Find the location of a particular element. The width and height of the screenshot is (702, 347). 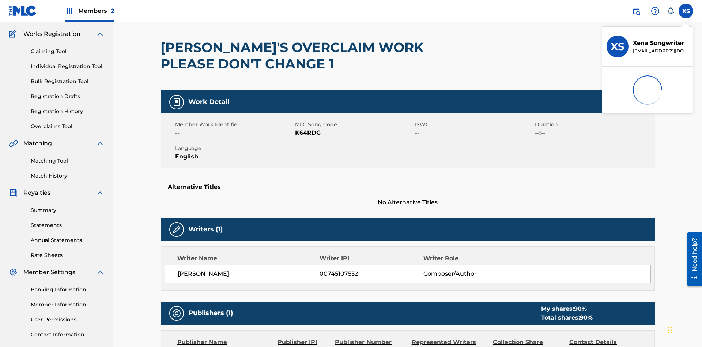

a: Public Search is located at coordinates (636, 11).